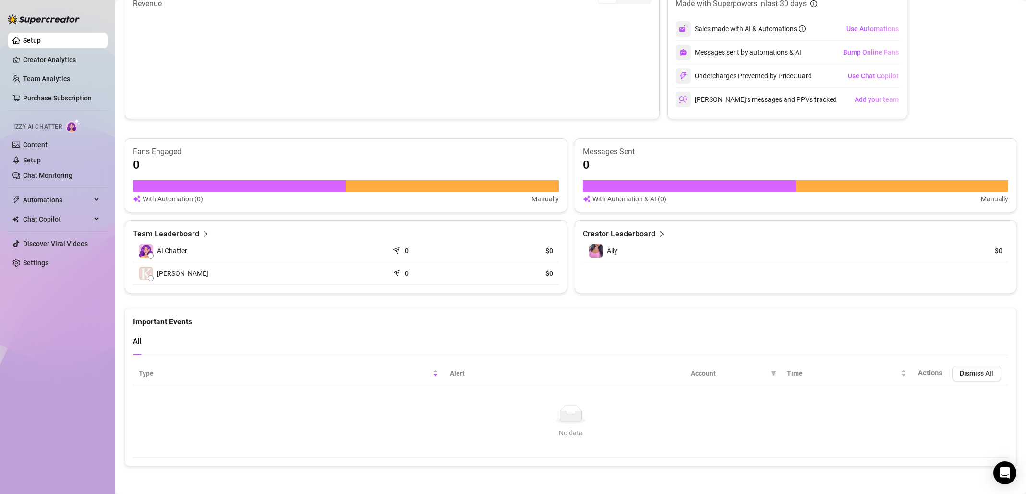 The height and width of the screenshot is (494, 1026). What do you see at coordinates (796, 152) in the screenshot?
I see `article: Messages Sent` at bounding box center [796, 152].